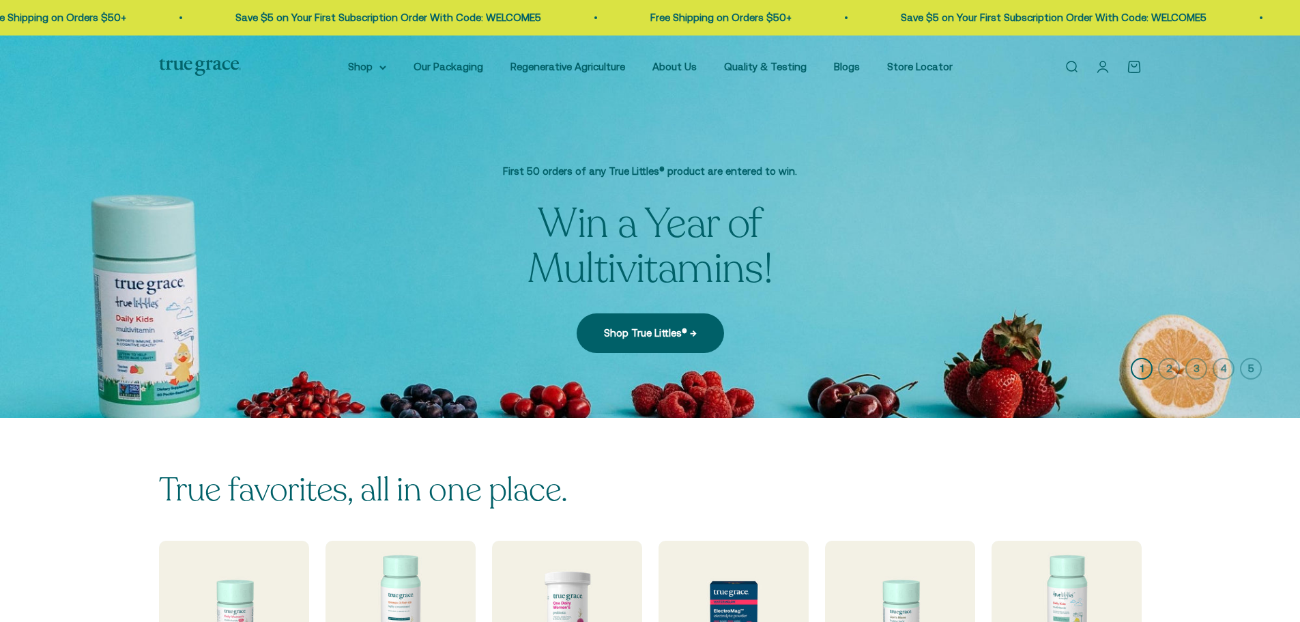 Image resolution: width=1300 pixels, height=622 pixels. I want to click on a: Quality & Testing, so click(765, 66).